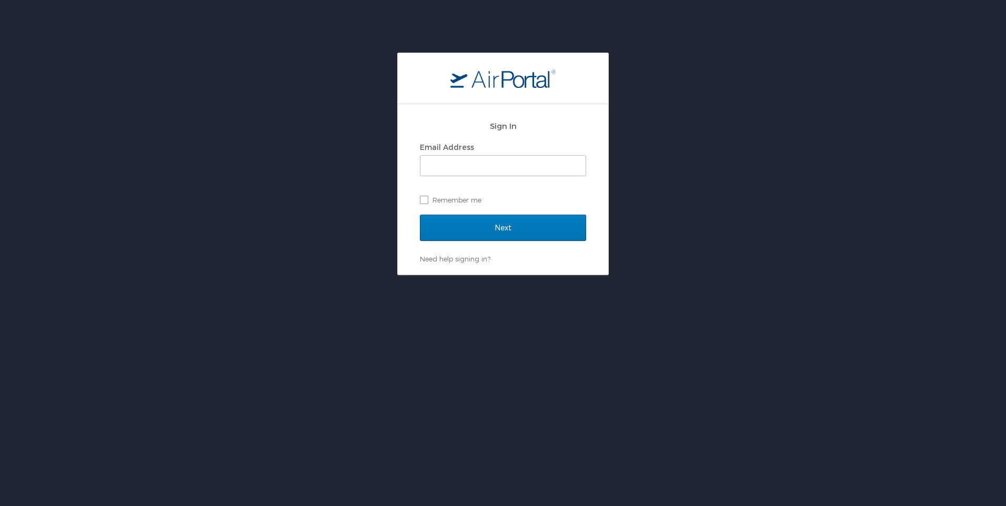 The height and width of the screenshot is (506, 1006). I want to click on a: Need help signing in?, so click(455, 259).